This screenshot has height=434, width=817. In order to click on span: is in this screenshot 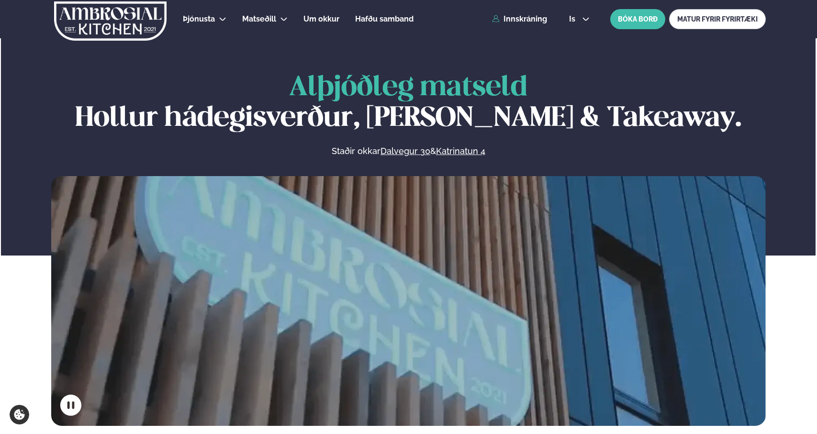, I will do `click(574, 19)`.